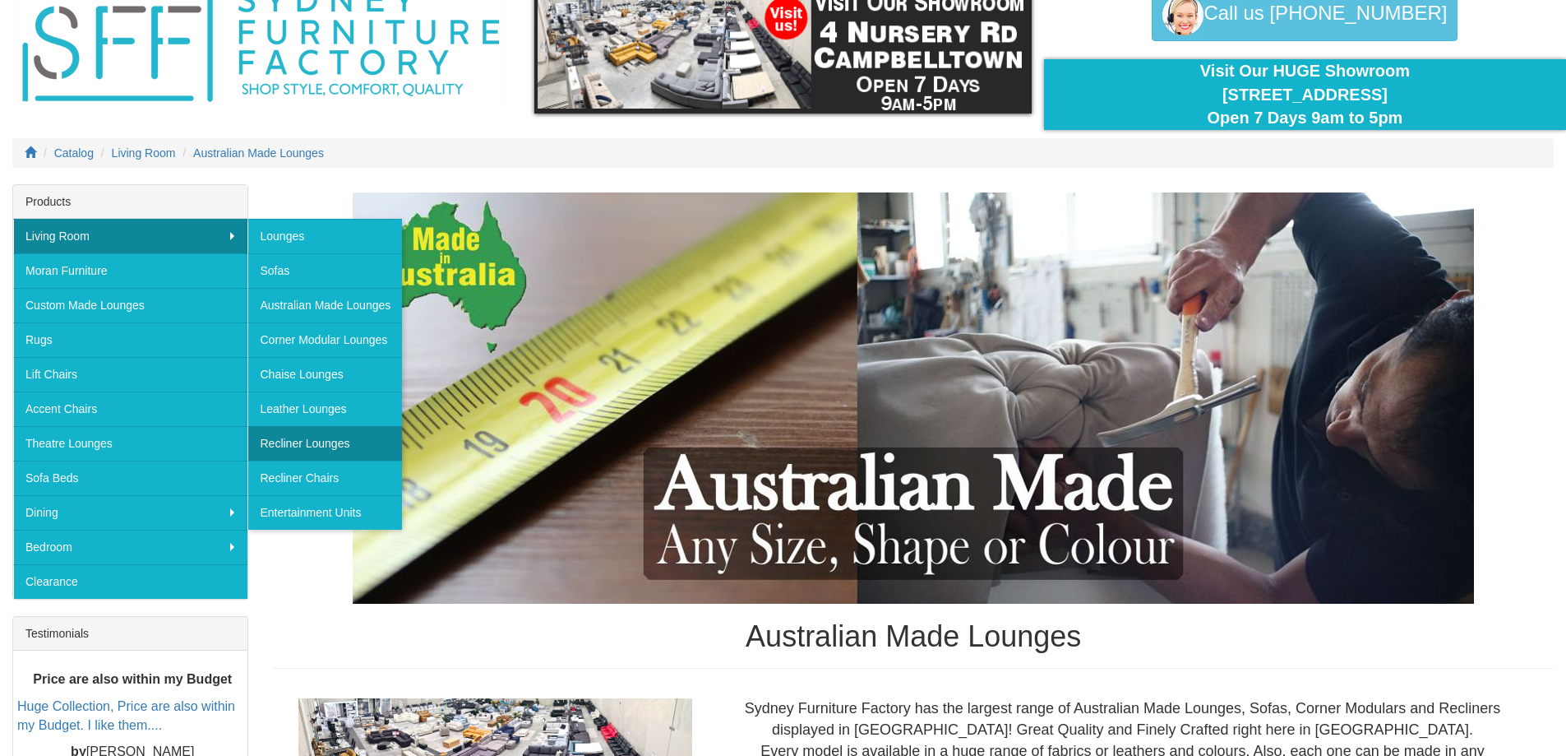  What do you see at coordinates (130, 547) in the screenshot?
I see `a: Bedroom` at bounding box center [130, 547].